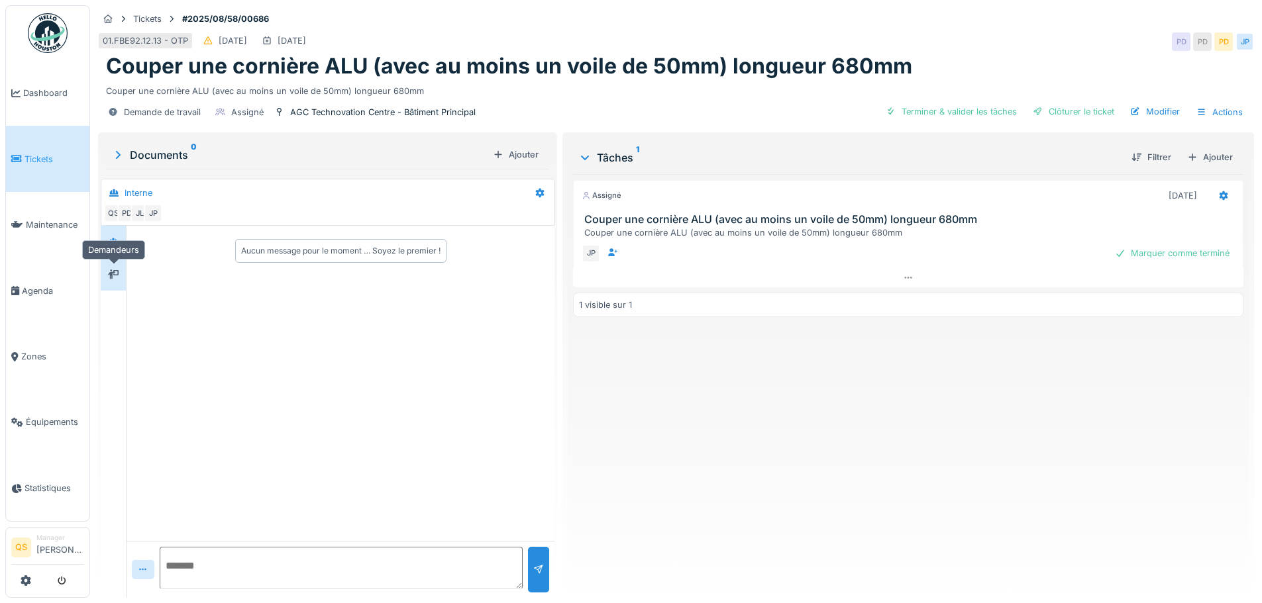  I want to click on h1: Couper une cornière ALU (avec au moins un voile de 50mm) longueur 680mm, so click(509, 66).